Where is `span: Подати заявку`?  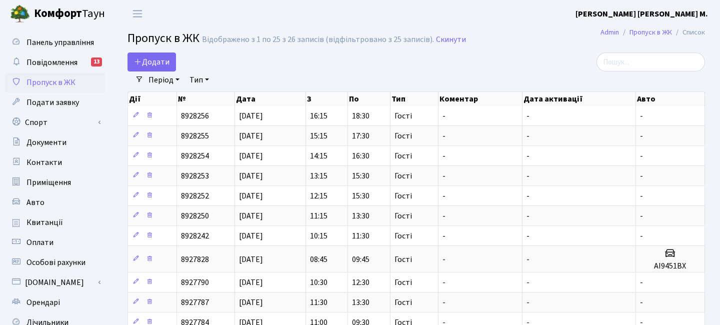 span: Подати заявку is located at coordinates (52, 102).